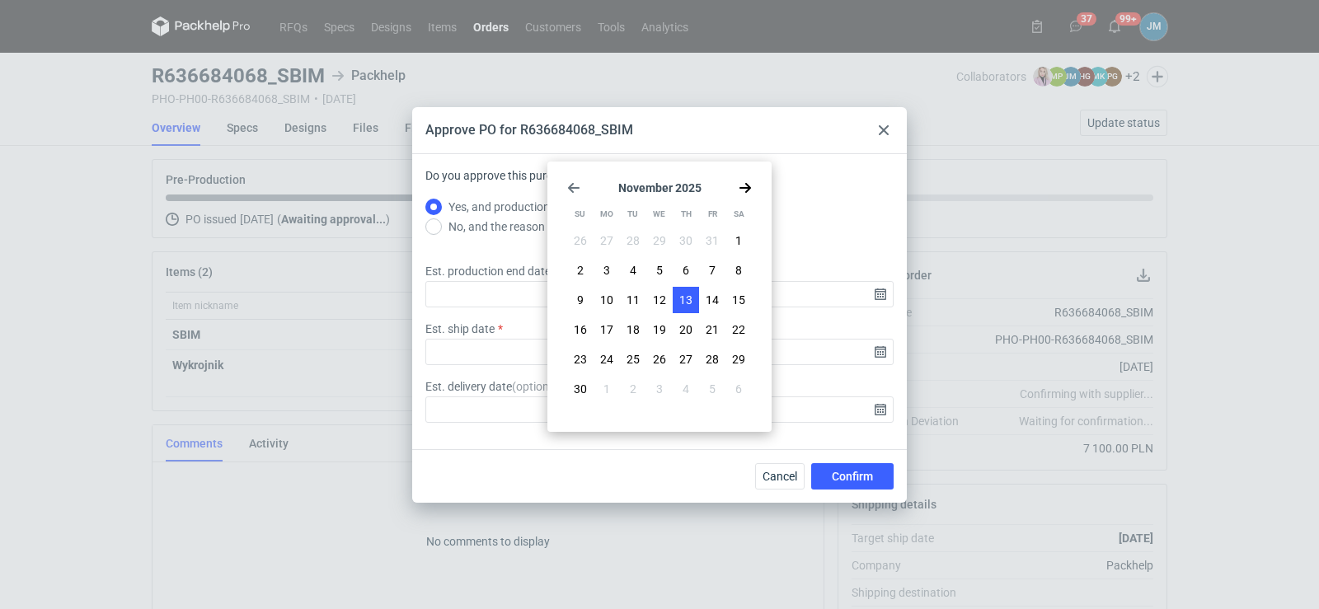 This screenshot has width=1319, height=609. Describe the element at coordinates (488, 271) in the screenshot. I see `label: Est. production end date` at that location.